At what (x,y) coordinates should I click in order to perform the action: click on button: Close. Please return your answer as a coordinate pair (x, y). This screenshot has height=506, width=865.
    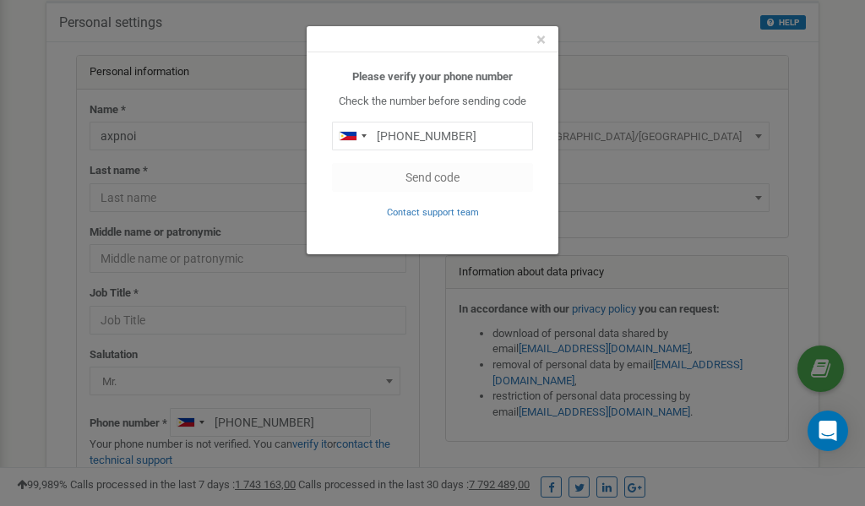
    Looking at the image, I should click on (540, 40).